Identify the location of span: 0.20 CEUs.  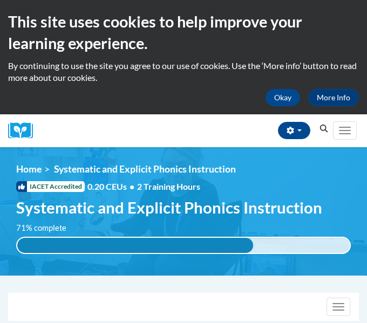
(112, 187).